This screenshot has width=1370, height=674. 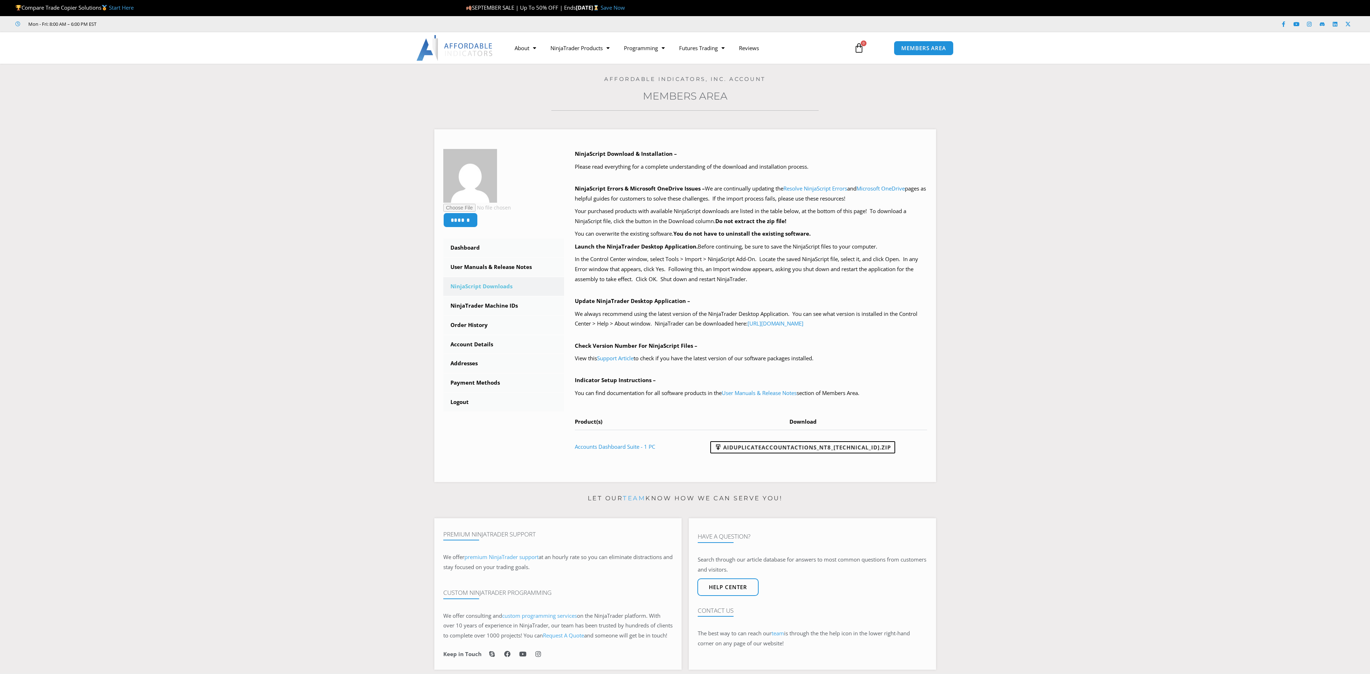 I want to click on h4: Custom NinjaTrader Programming, so click(x=558, y=593).